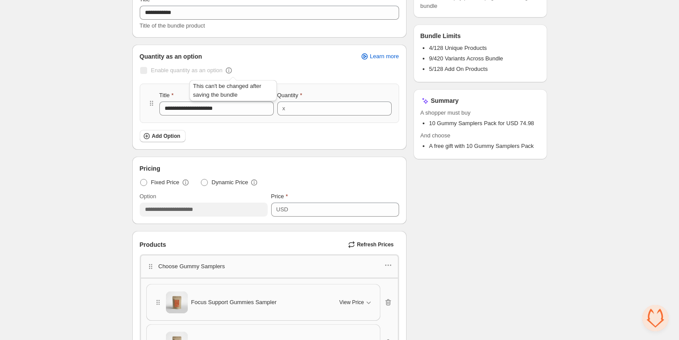  Describe the element at coordinates (441, 36) in the screenshot. I see `h3: Bundle Limits` at that location.